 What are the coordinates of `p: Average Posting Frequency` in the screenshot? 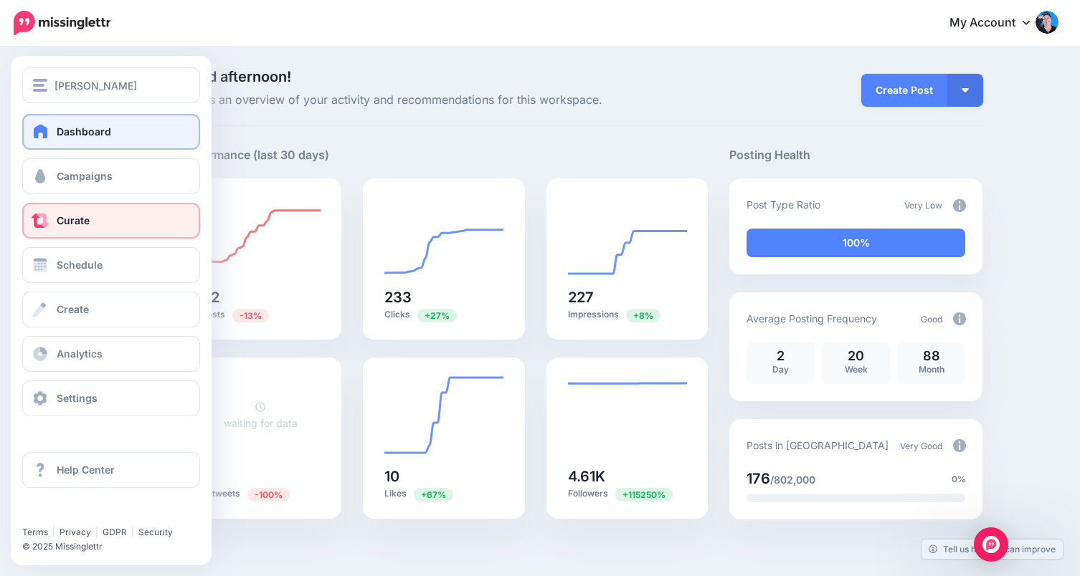 It's located at (811, 318).